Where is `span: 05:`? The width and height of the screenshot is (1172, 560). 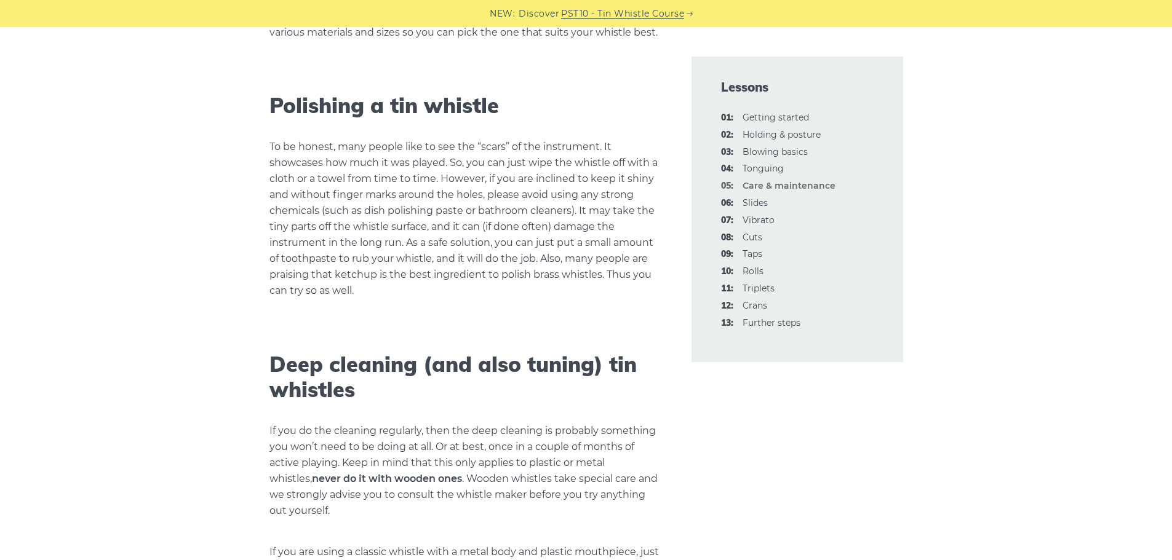
span: 05: is located at coordinates (727, 186).